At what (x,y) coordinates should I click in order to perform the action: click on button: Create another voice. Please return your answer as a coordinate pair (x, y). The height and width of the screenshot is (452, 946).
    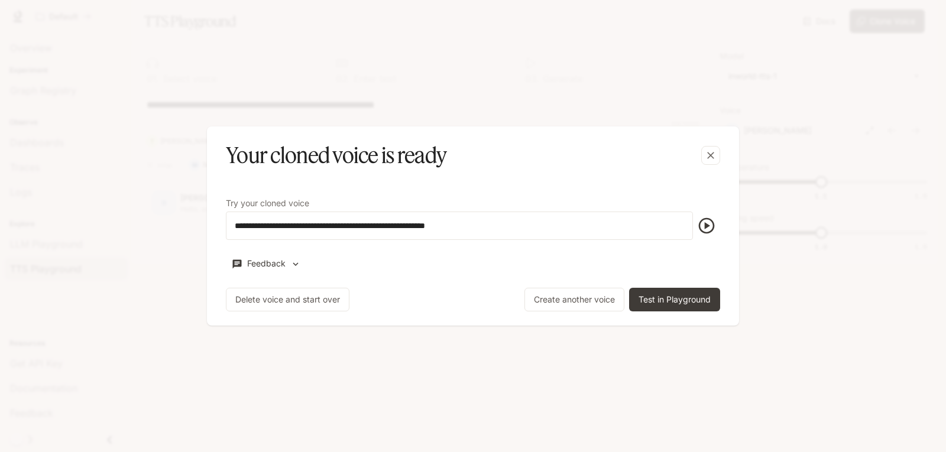
    Looking at the image, I should click on (574, 300).